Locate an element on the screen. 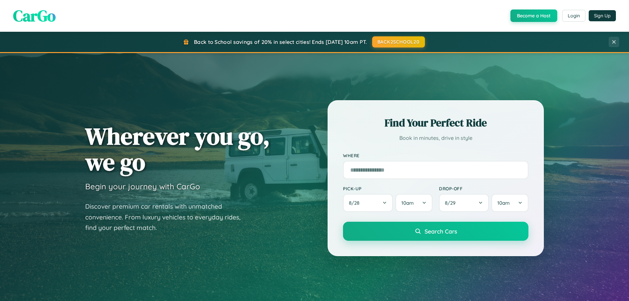  p: Book in minutes, drive in style is located at coordinates (435, 138).